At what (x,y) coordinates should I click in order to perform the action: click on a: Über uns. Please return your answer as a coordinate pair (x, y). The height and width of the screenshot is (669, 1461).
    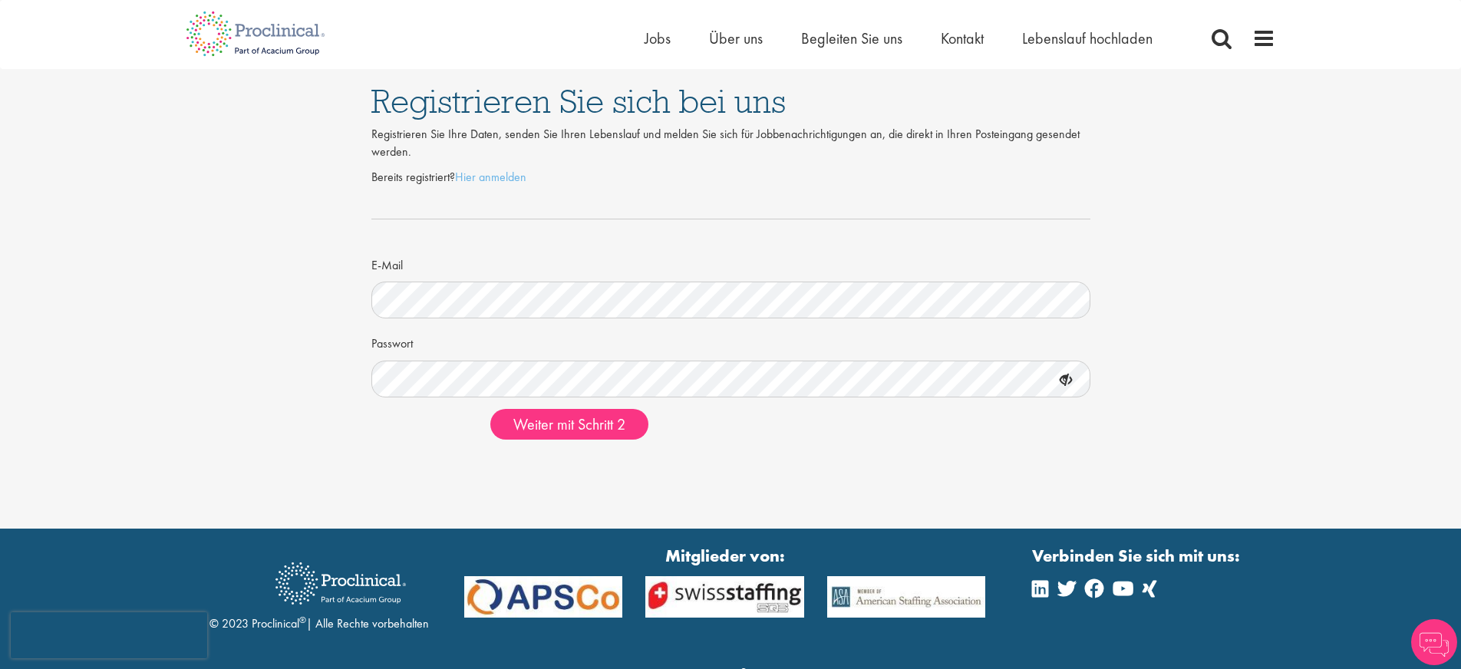
    Looking at the image, I should click on (736, 38).